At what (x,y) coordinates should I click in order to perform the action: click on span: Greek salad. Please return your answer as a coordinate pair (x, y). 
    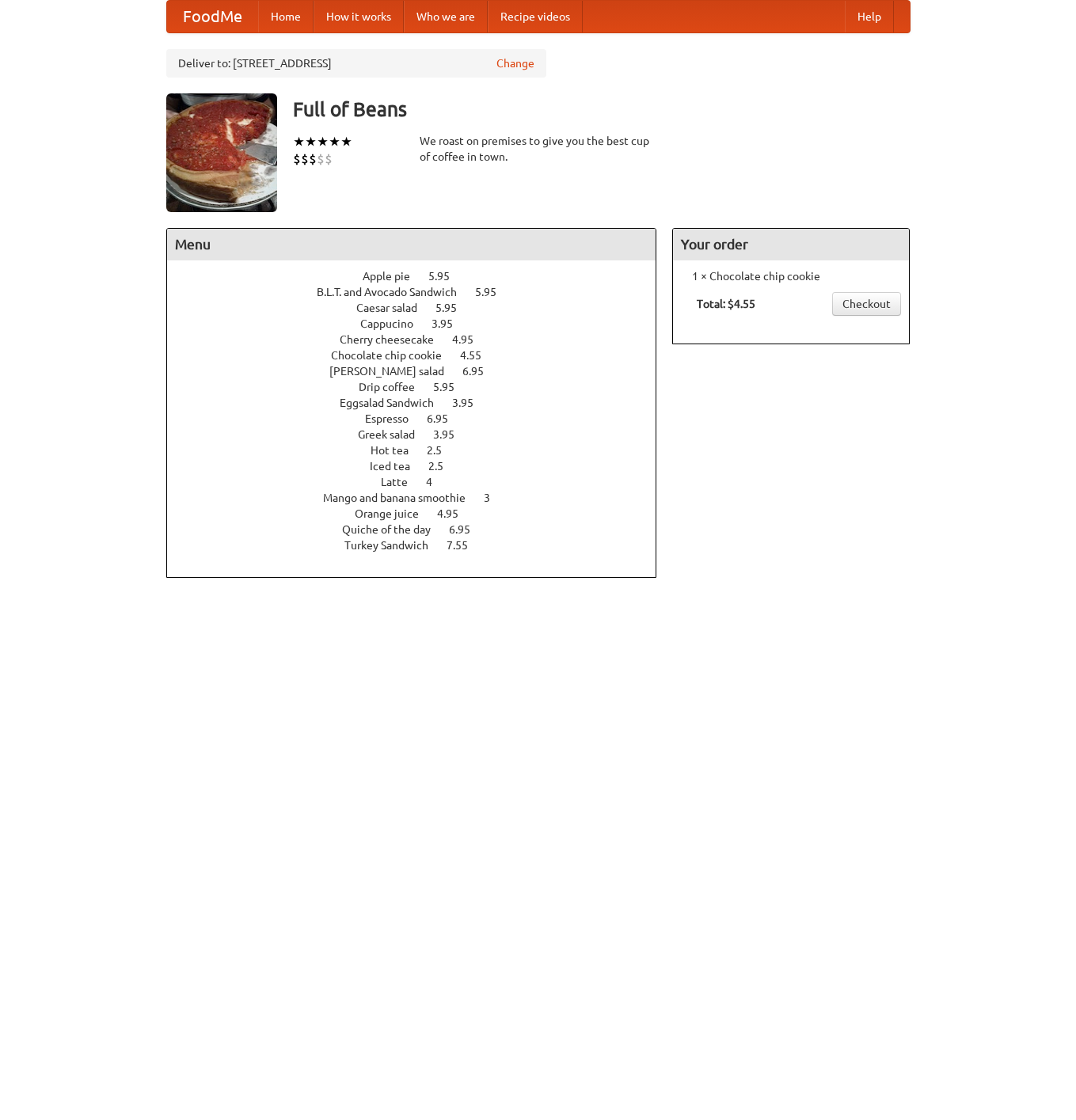
    Looking at the image, I should click on (394, 435).